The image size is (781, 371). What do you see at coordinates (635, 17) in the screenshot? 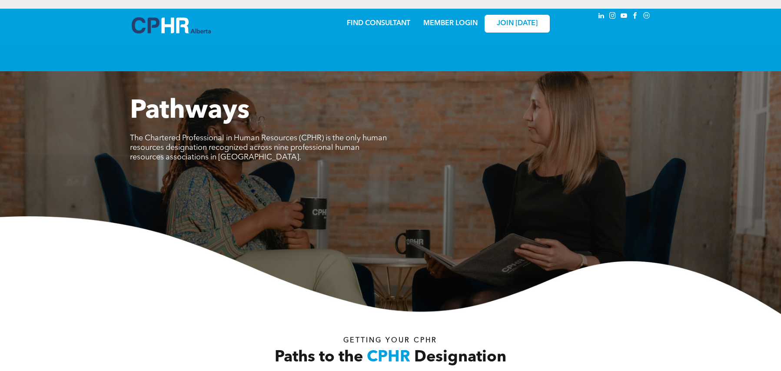
I see `a: facebook` at bounding box center [635, 17].